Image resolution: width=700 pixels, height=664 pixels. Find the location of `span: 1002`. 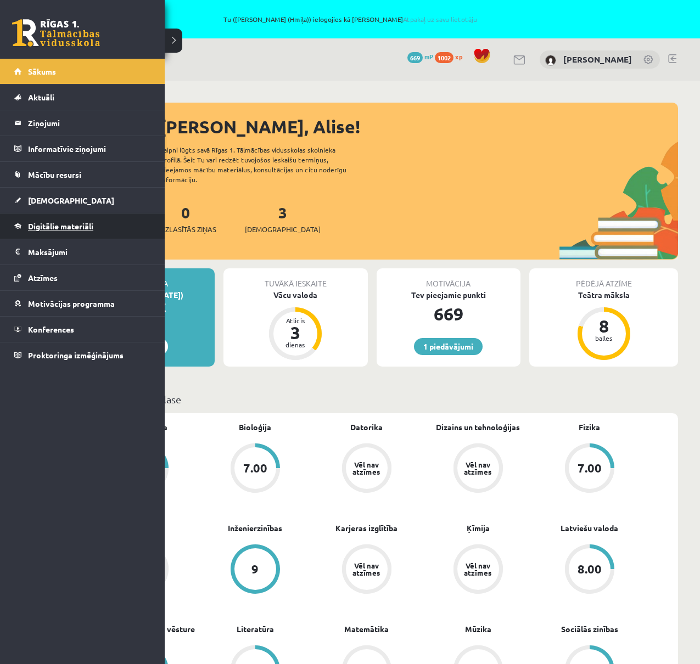

span: 1002 is located at coordinates (444, 58).